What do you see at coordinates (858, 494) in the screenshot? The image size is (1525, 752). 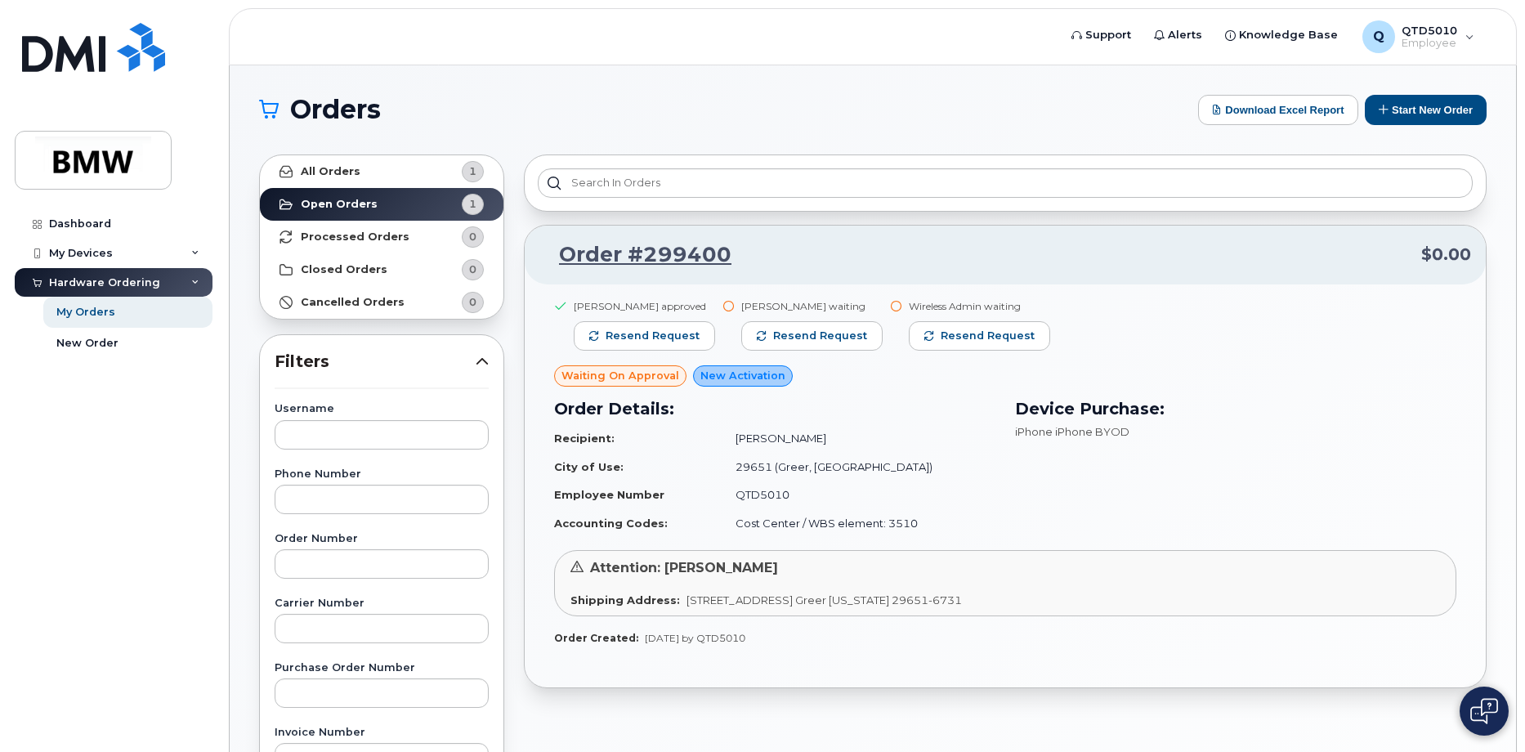 I see `td: QTD5010` at bounding box center [858, 494].